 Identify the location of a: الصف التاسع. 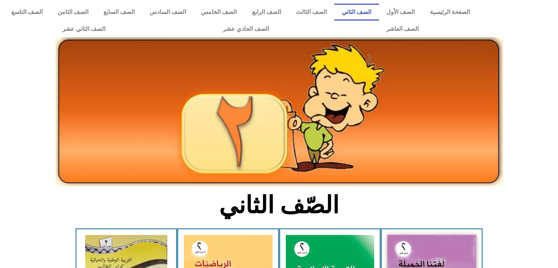
(27, 12).